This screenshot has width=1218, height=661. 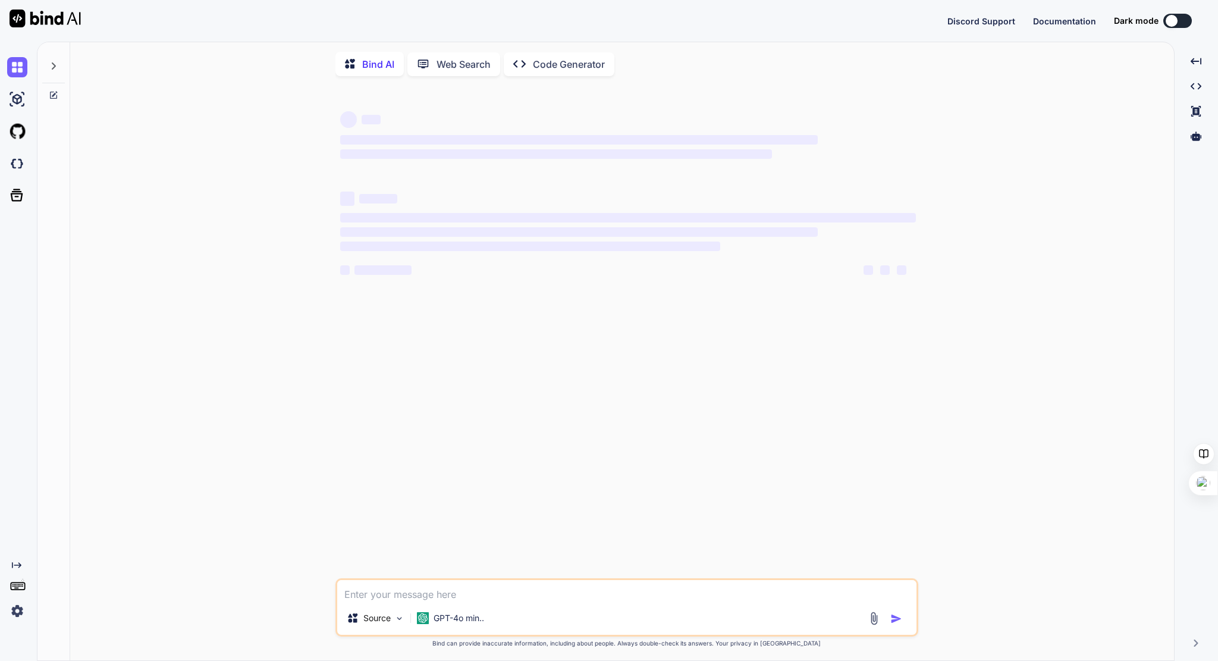 I want to click on p: Web Search, so click(x=463, y=64).